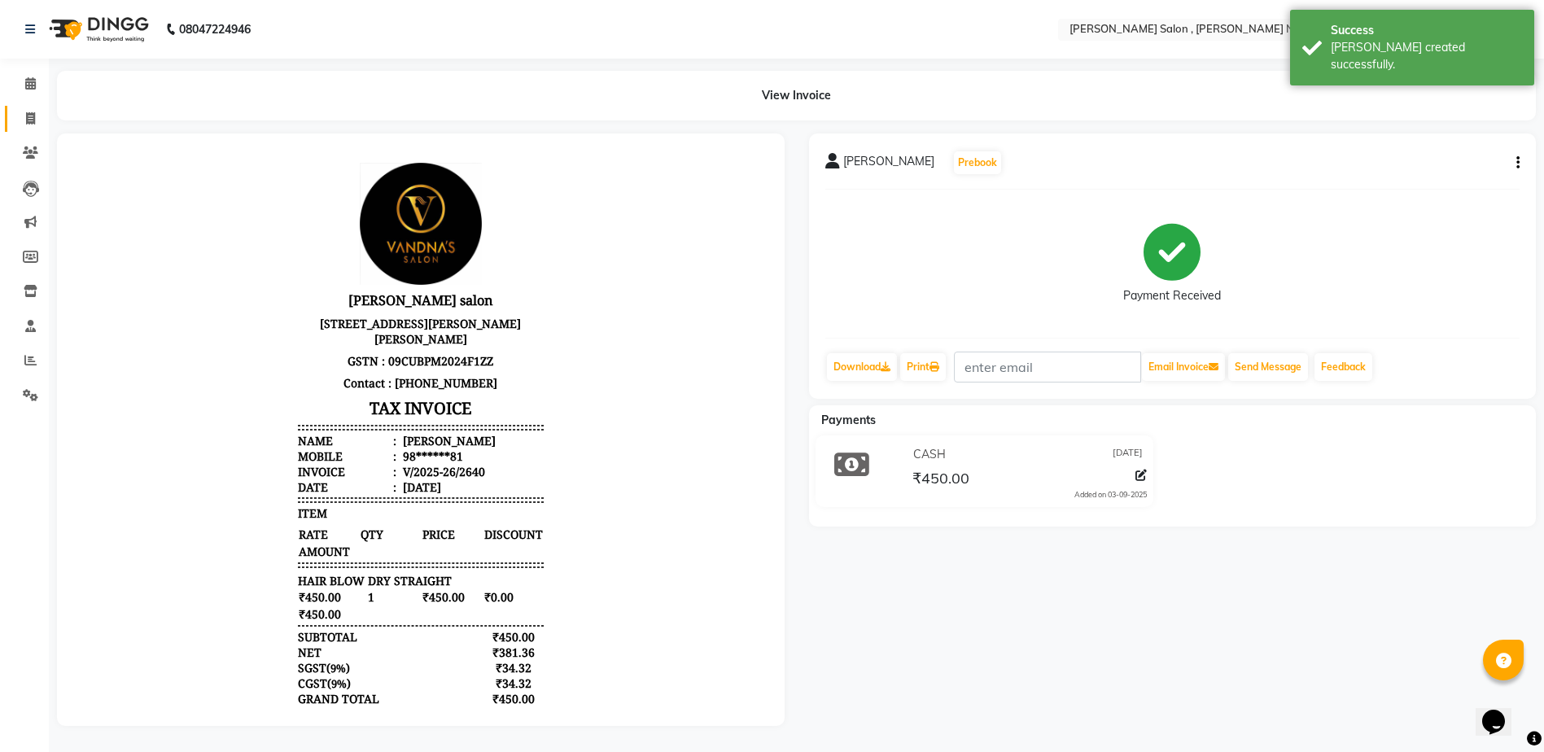 This screenshot has height=752, width=1544. I want to click on div: NET, so click(236, 502).